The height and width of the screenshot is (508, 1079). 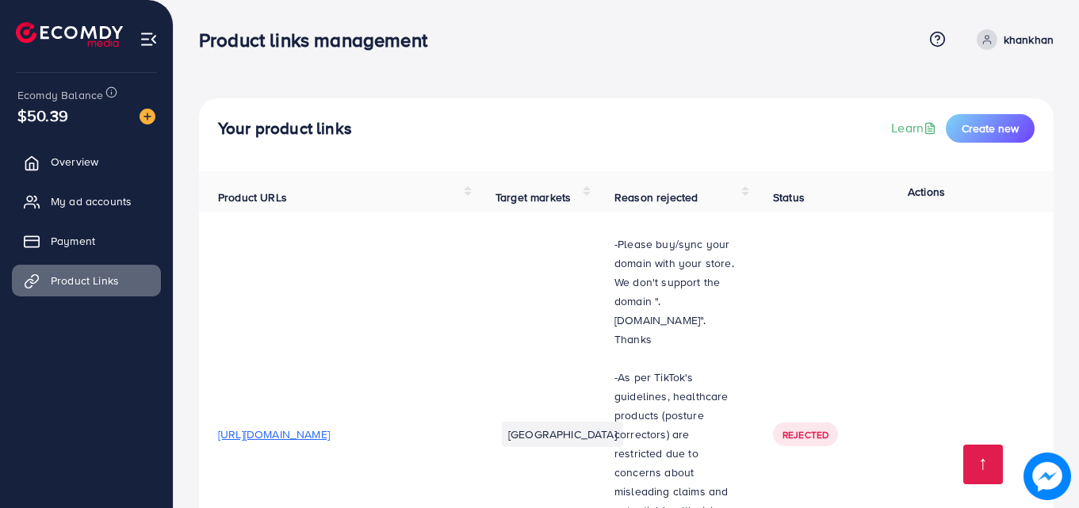 What do you see at coordinates (85, 281) in the screenshot?
I see `span: Product Links` at bounding box center [85, 281].